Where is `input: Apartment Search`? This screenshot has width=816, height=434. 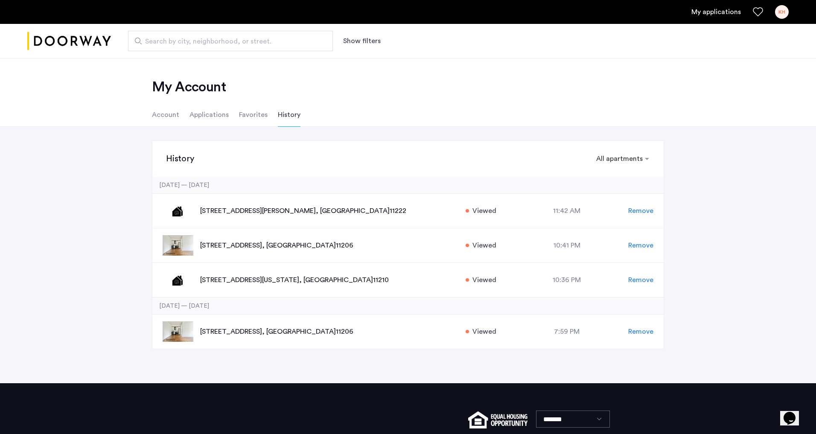 input: Apartment Search is located at coordinates (231, 41).